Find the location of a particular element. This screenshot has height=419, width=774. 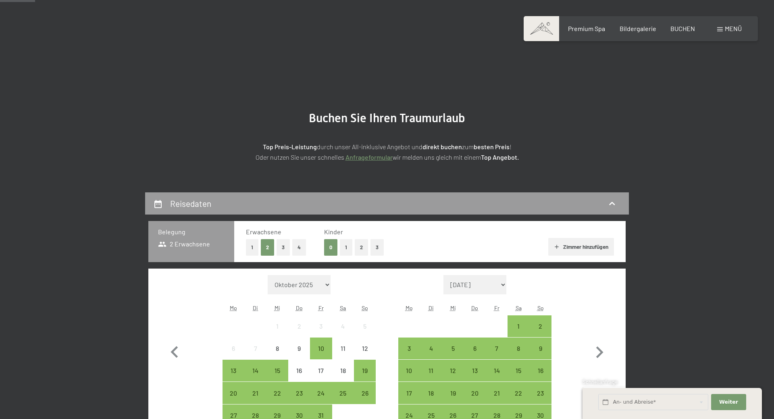

div: Fri Oct 24 2025 is located at coordinates (321, 392).